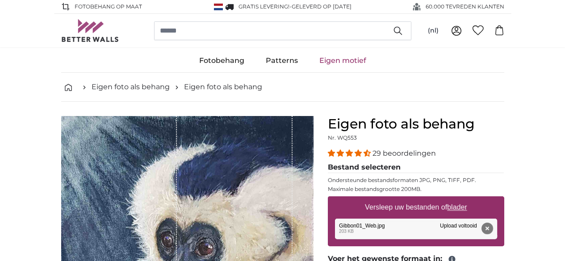 The width and height of the screenshot is (565, 261). I want to click on span: GRATIS levering!, so click(264, 6).